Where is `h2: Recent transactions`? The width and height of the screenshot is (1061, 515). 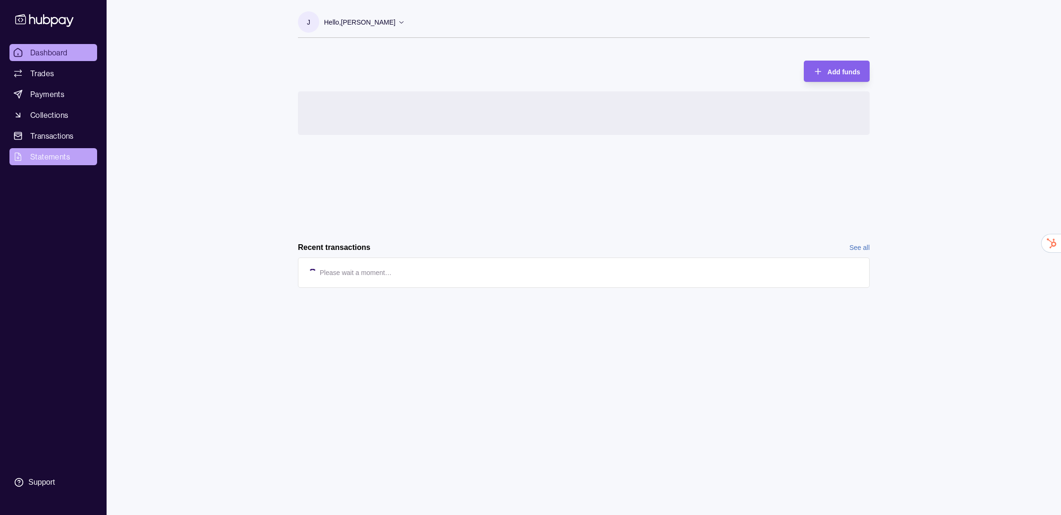
h2: Recent transactions is located at coordinates (334, 248).